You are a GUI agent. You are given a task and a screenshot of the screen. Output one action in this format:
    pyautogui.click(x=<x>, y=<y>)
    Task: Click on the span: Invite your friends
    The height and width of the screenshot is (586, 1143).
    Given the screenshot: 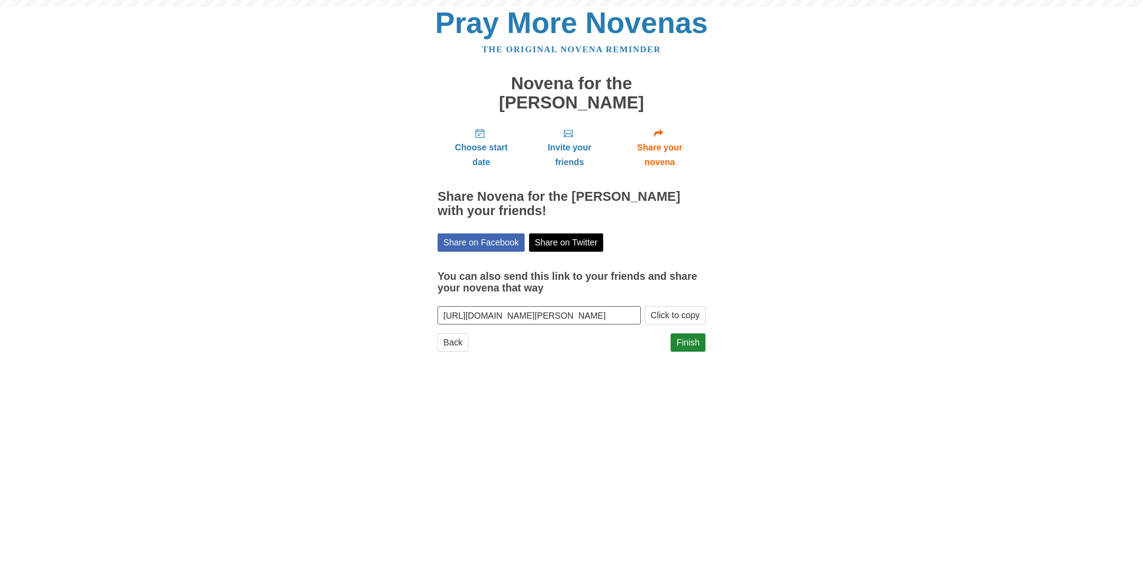 What is the action you would take?
    pyautogui.click(x=569, y=155)
    